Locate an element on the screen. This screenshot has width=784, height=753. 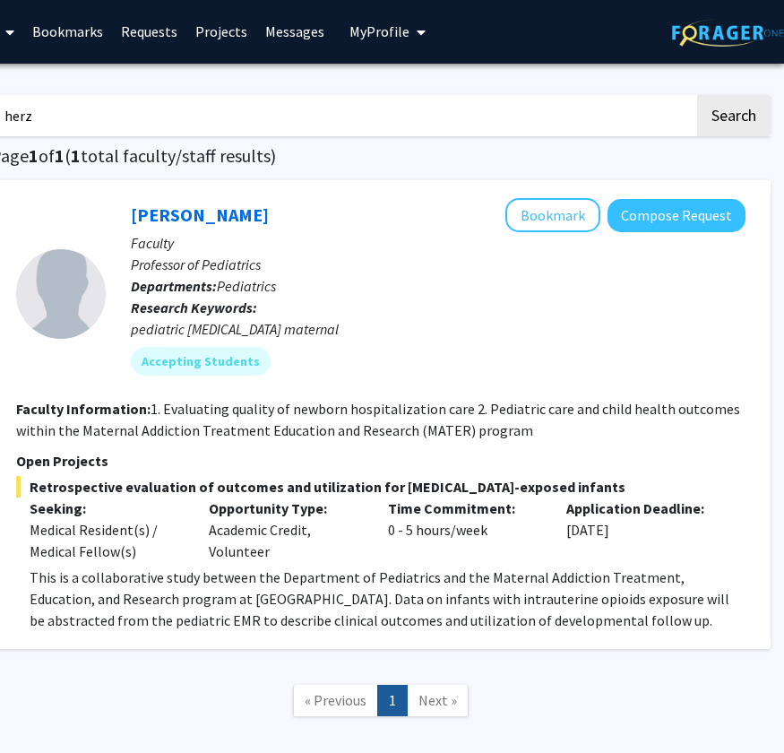
fg-read-more: 1. Evaluating quality of newborn hospitalization care 2. Pediatric care and child health outcomes... is located at coordinates (378, 419).